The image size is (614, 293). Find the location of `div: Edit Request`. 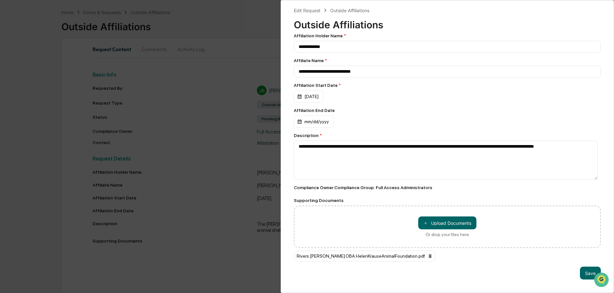

div: Edit Request is located at coordinates (307, 10).